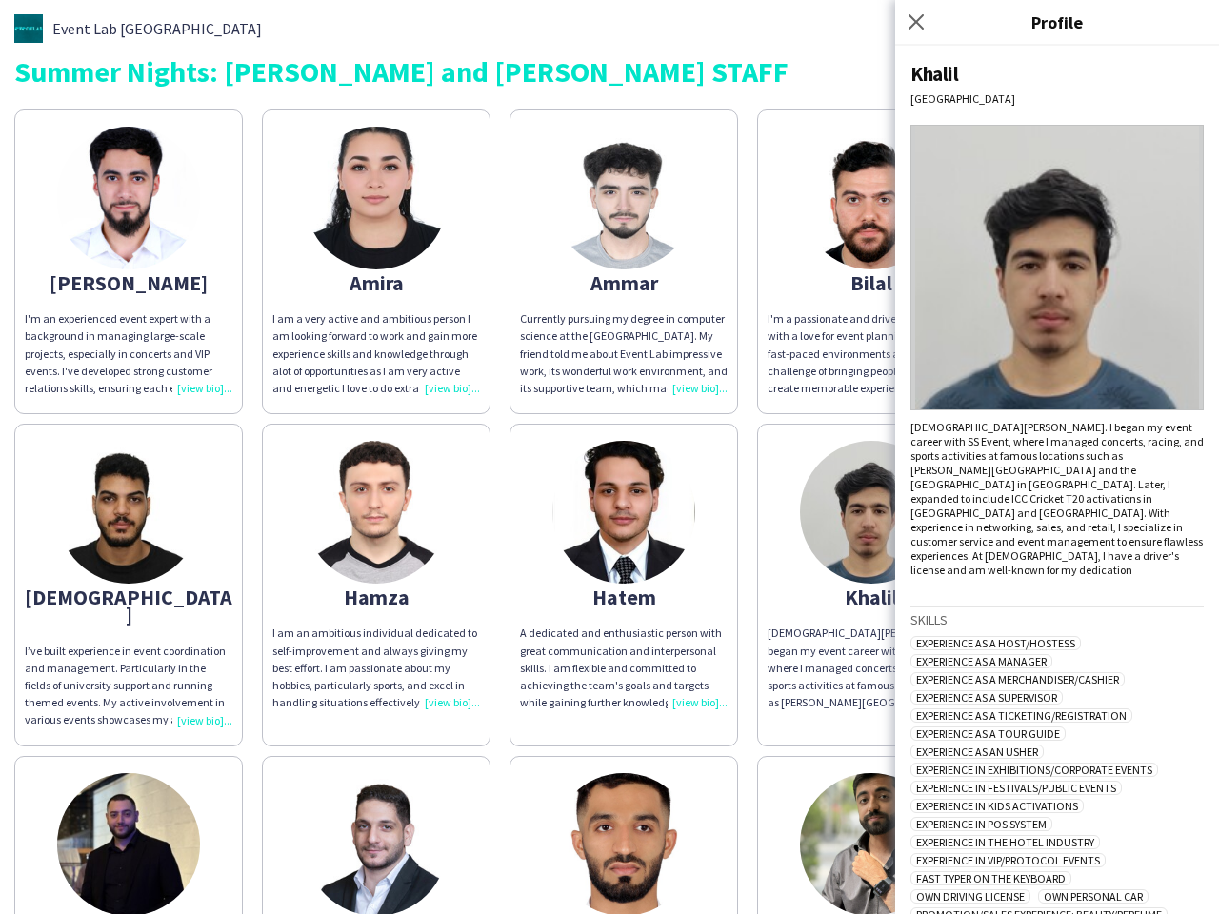 The height and width of the screenshot is (914, 1219). What do you see at coordinates (871, 353) in the screenshot?
I see `div: I'm a passionate and driven individual with a love for event planning. I thrive in fast-paced env...` at bounding box center [871, 353].